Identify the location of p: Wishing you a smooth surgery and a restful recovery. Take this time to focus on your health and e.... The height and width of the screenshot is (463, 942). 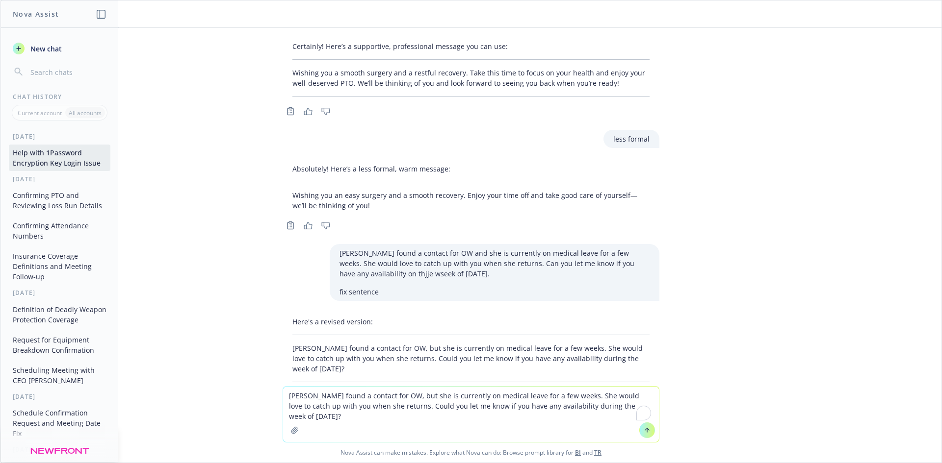
(471, 78).